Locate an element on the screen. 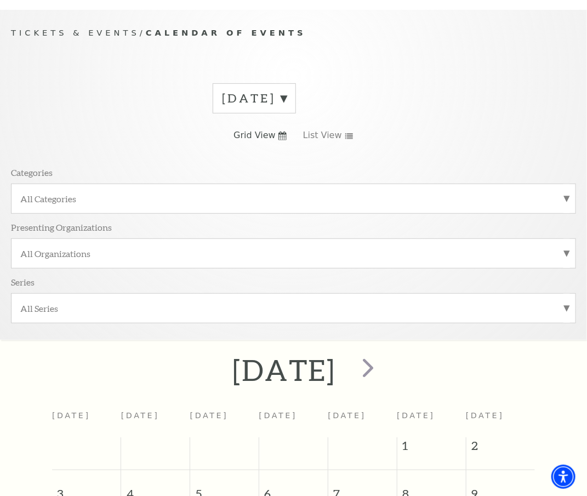  span: Grid View is located at coordinates (254, 135).